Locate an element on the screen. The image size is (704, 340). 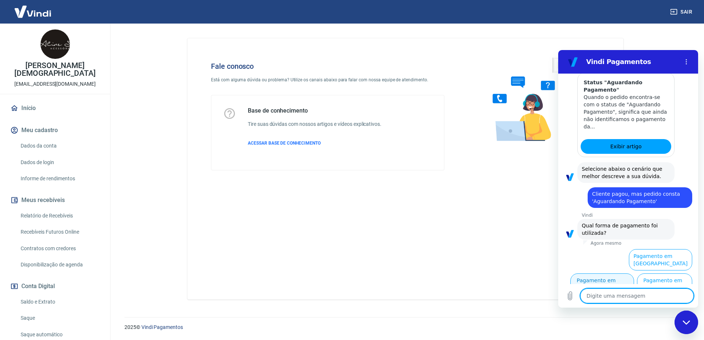
a: Recebíveis Futuros Online is located at coordinates (59, 232).